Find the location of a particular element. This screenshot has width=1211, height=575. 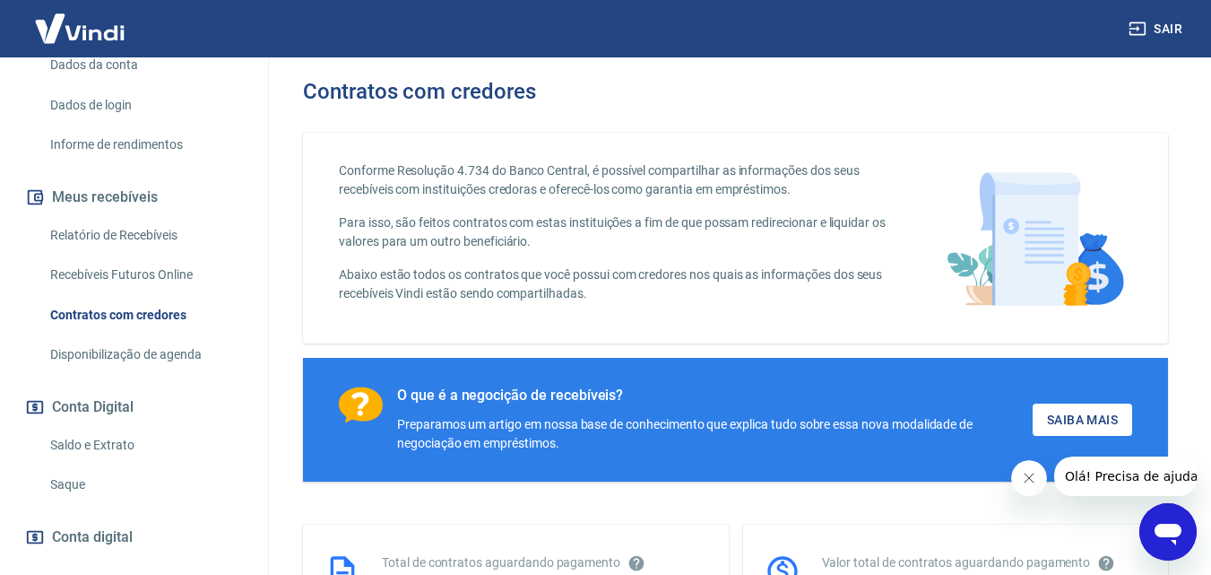

a: Conta digital is located at coordinates (134, 537).